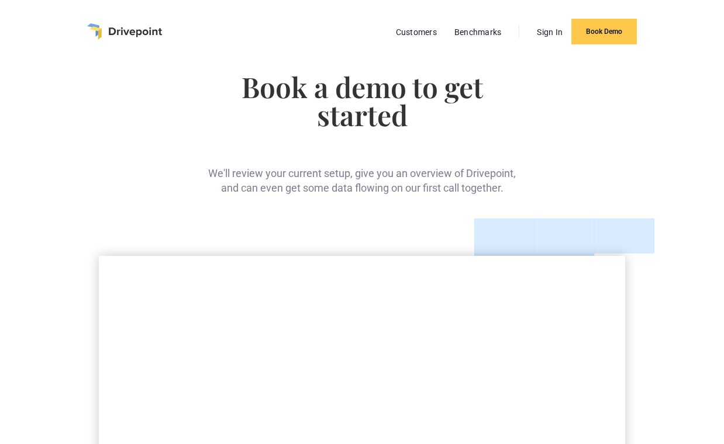 The height and width of the screenshot is (444, 724). Describe the element at coordinates (362, 171) in the screenshot. I see `div: We'll review your current setup, give you an overview of Drivepoint, and can even get some data f...` at that location.